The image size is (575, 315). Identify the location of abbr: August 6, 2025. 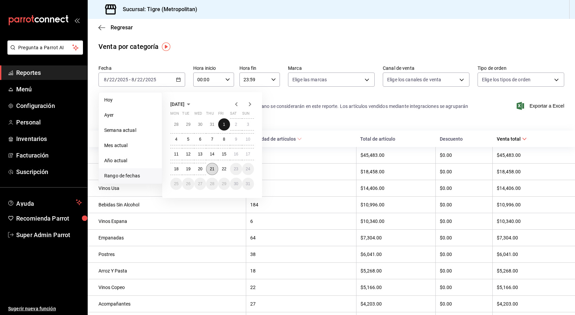
(200, 139).